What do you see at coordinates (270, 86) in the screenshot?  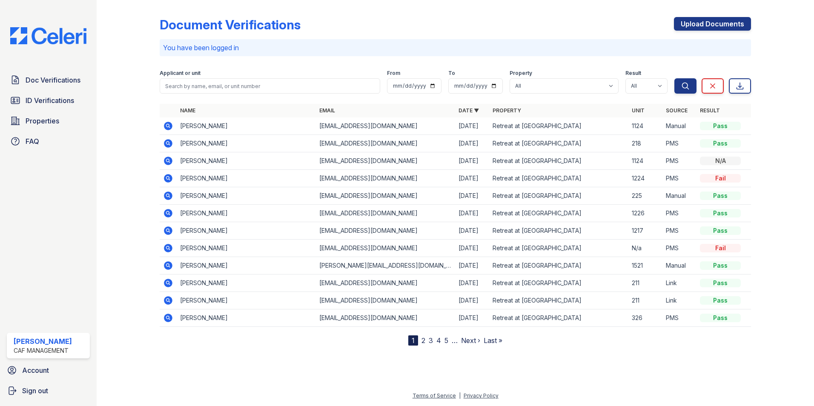 I see `input: Search by name, email, or unit number` at bounding box center [270, 86].